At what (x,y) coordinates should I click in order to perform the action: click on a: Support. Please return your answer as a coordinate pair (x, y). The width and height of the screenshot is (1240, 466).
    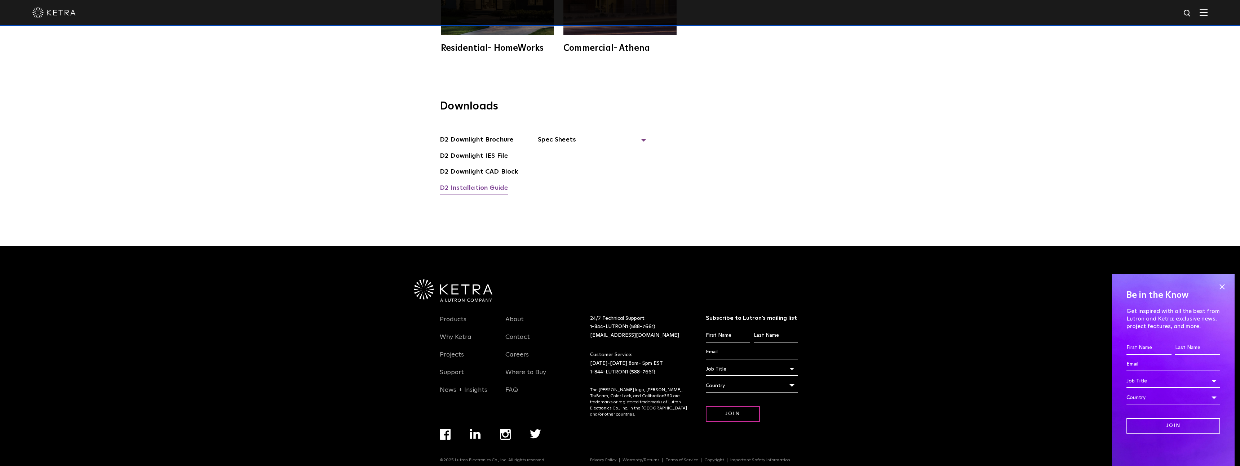
    Looking at the image, I should click on (452, 377).